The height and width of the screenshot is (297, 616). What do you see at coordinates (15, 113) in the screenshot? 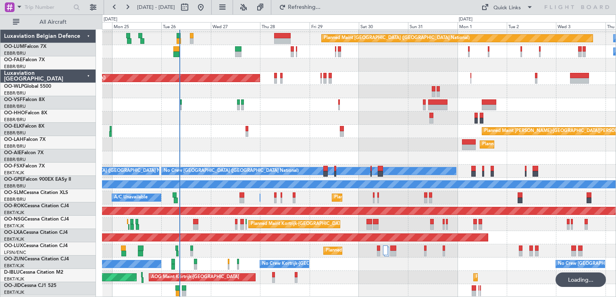
I see `span: OO-HHO` at bounding box center [15, 113].